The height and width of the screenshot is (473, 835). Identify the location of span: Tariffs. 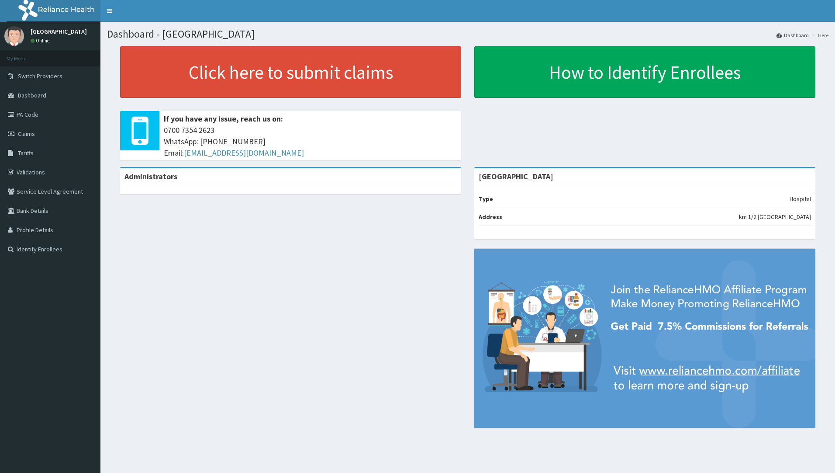
(26, 153).